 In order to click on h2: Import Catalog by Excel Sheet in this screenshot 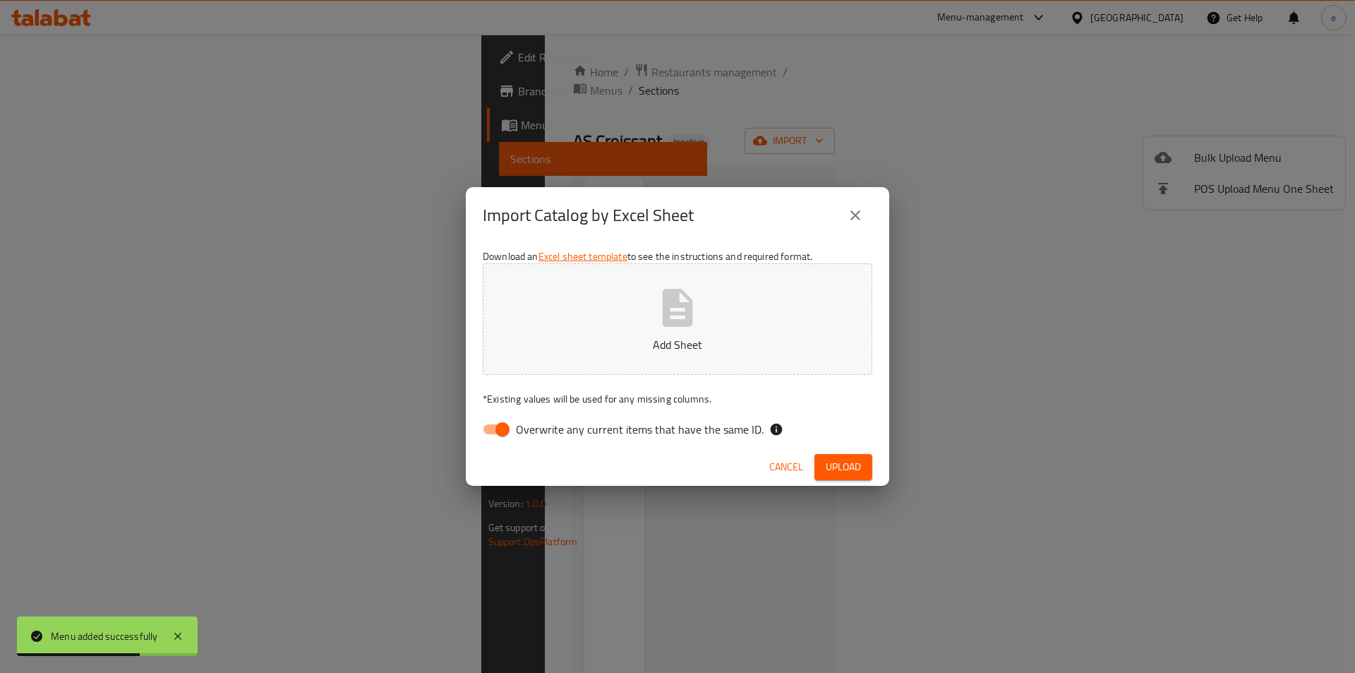, I will do `click(588, 215)`.